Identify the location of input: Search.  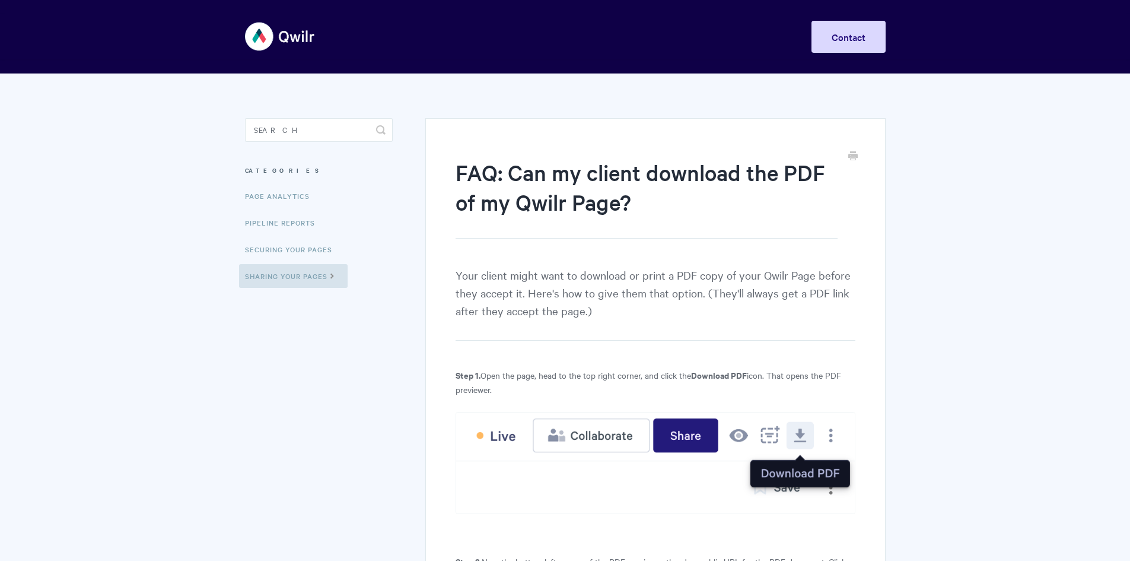
(319, 130).